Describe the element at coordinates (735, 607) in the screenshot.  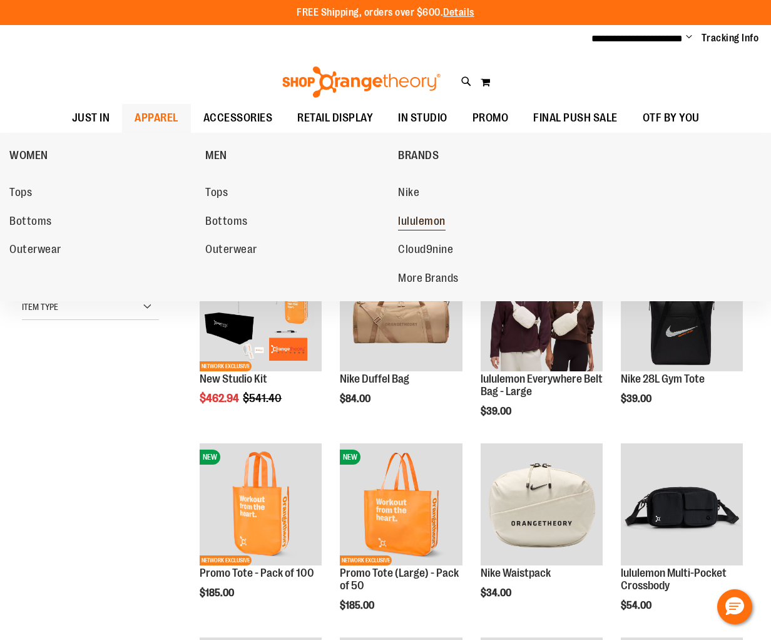
I see `button: Hello, have a question? Let’s chat.` at that location.